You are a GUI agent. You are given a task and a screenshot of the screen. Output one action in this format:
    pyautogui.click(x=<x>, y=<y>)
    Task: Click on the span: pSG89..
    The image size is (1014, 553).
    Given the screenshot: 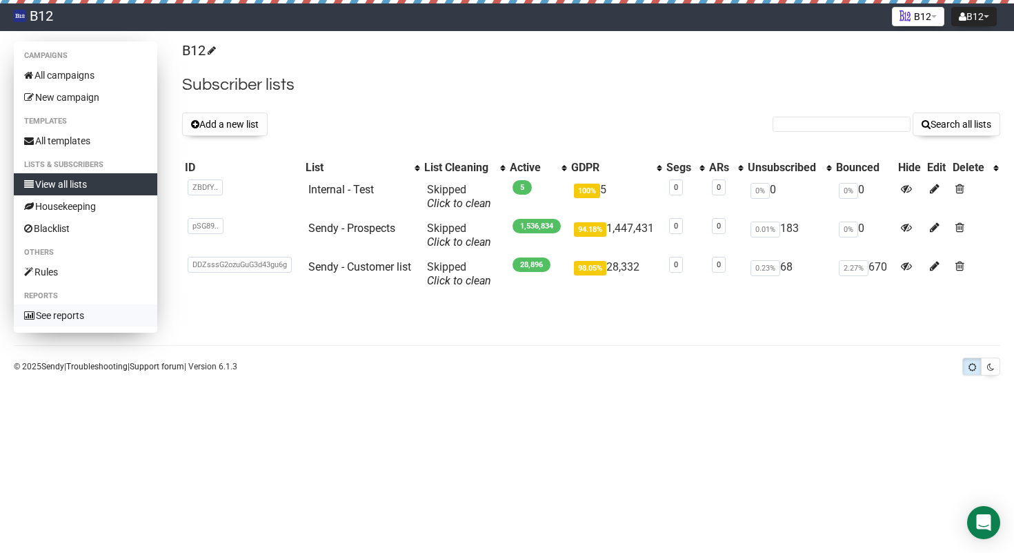 What is the action you would take?
    pyautogui.click(x=206, y=226)
    